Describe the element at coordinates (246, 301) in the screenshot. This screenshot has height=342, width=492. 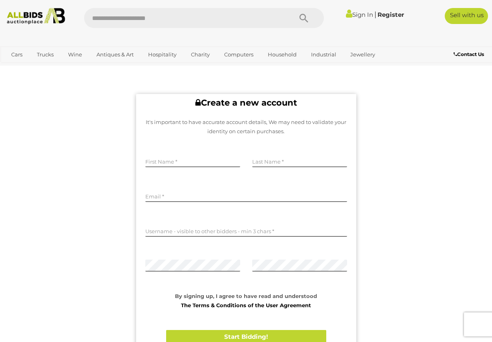
I see `strong: By signing up, I agree to have read and understood` at that location.